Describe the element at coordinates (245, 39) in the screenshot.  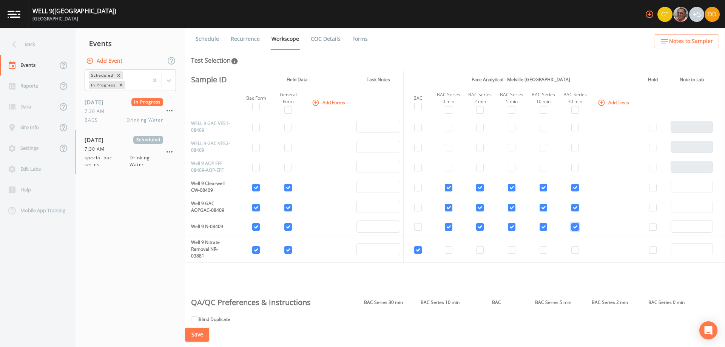
I see `a: Recurrence` at that location.